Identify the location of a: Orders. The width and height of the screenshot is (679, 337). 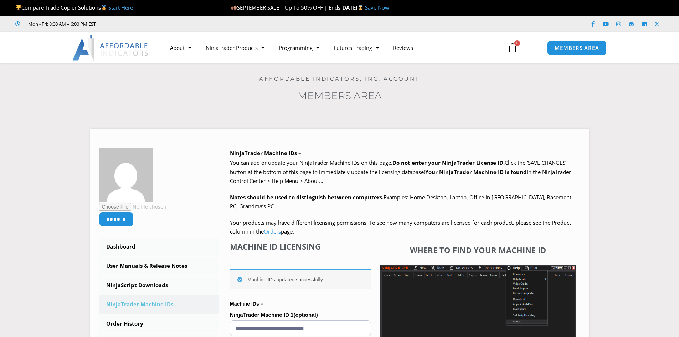
(272, 231).